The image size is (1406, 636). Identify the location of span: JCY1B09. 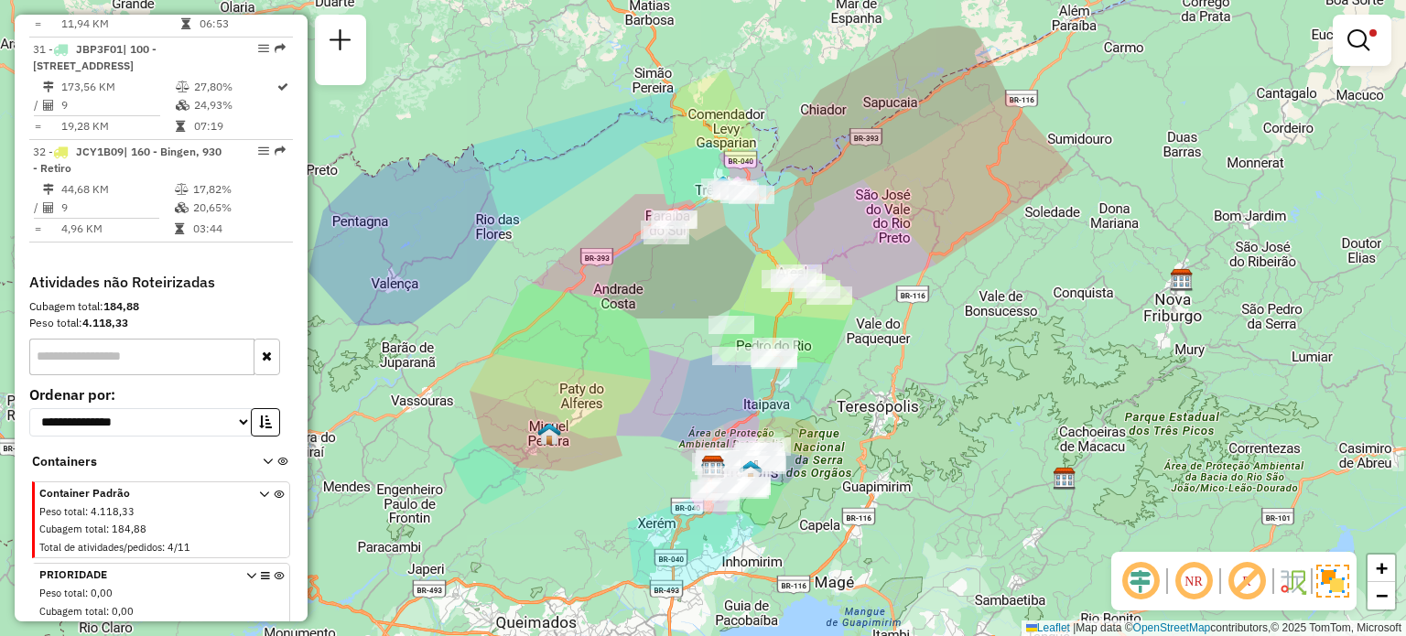
(100, 151).